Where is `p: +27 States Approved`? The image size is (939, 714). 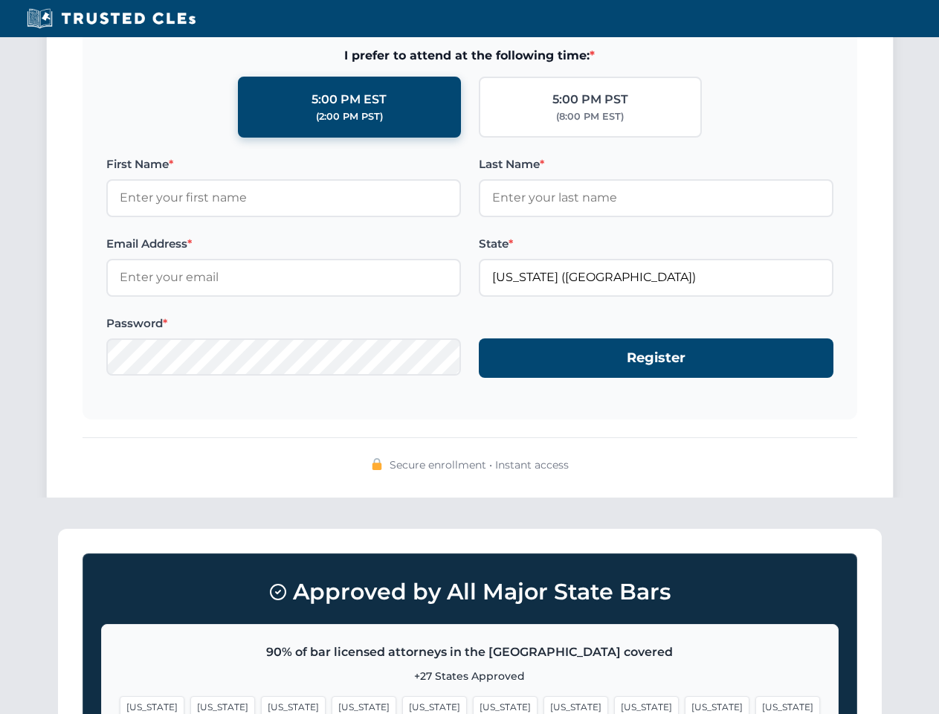 p: +27 States Approved is located at coordinates (470, 676).